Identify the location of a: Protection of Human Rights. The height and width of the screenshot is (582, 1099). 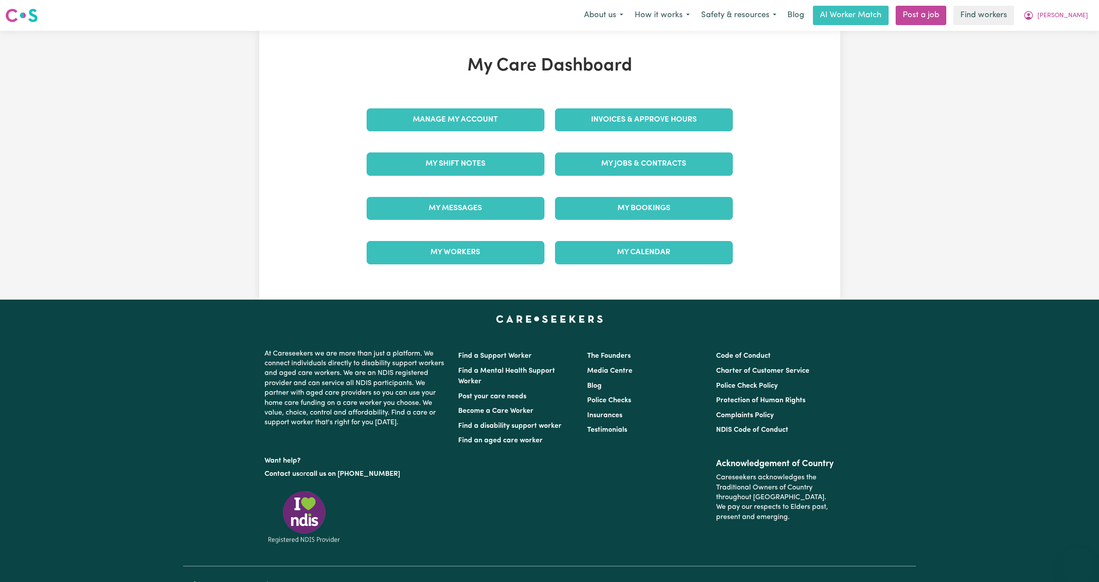
(761, 400).